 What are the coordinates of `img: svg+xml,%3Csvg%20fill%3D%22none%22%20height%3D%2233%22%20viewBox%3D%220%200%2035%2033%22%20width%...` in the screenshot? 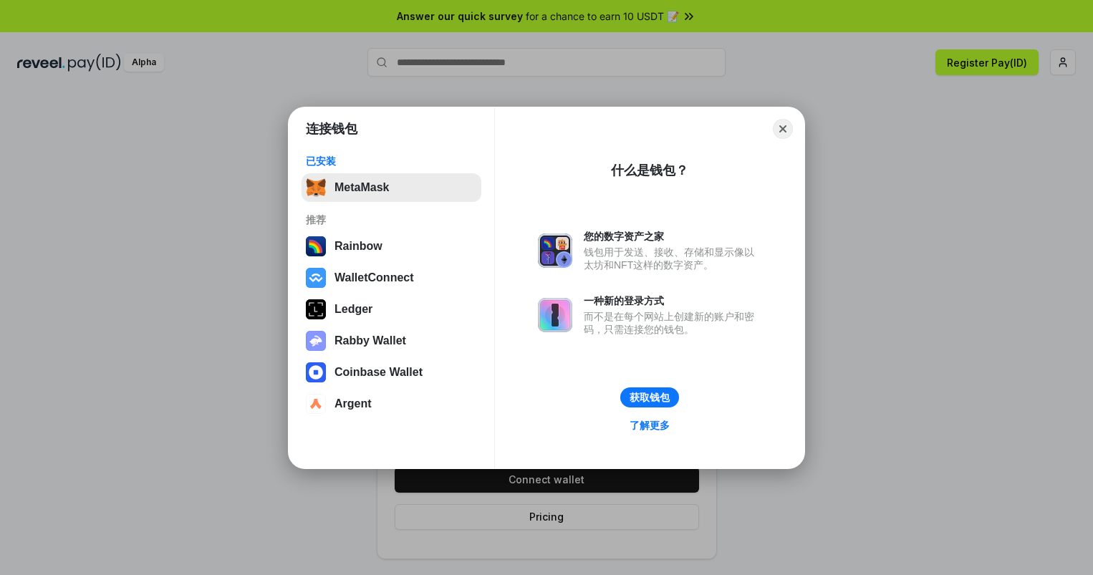 It's located at (316, 188).